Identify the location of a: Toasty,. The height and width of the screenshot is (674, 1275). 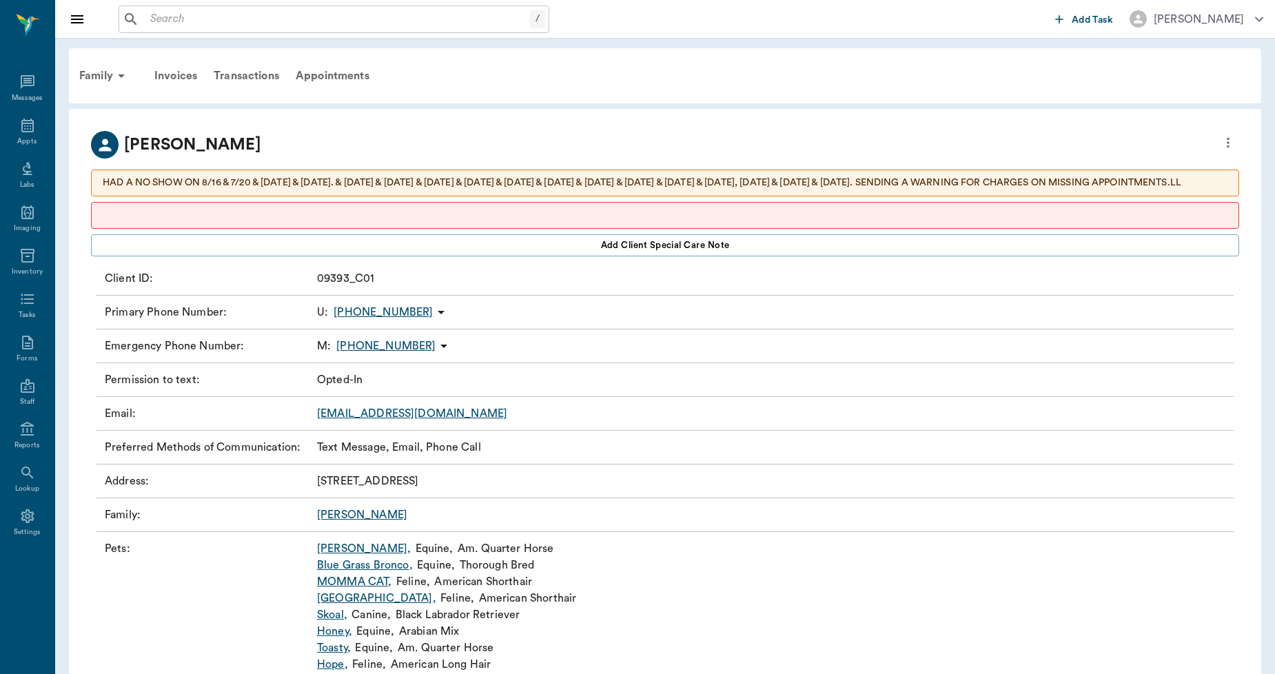
(334, 648).